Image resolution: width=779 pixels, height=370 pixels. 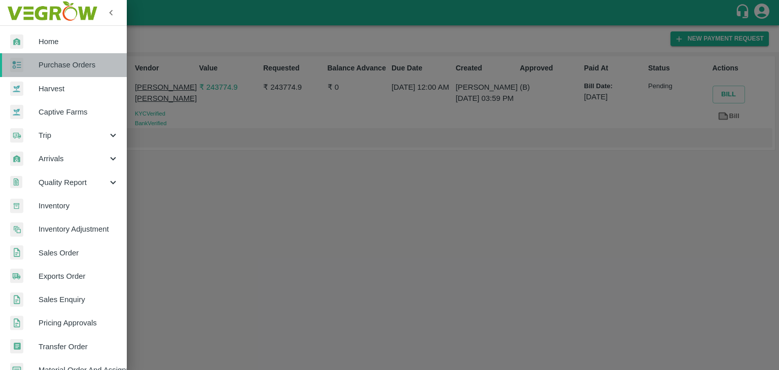 What do you see at coordinates (17, 276) in the screenshot?
I see `img: shipments` at bounding box center [17, 276].